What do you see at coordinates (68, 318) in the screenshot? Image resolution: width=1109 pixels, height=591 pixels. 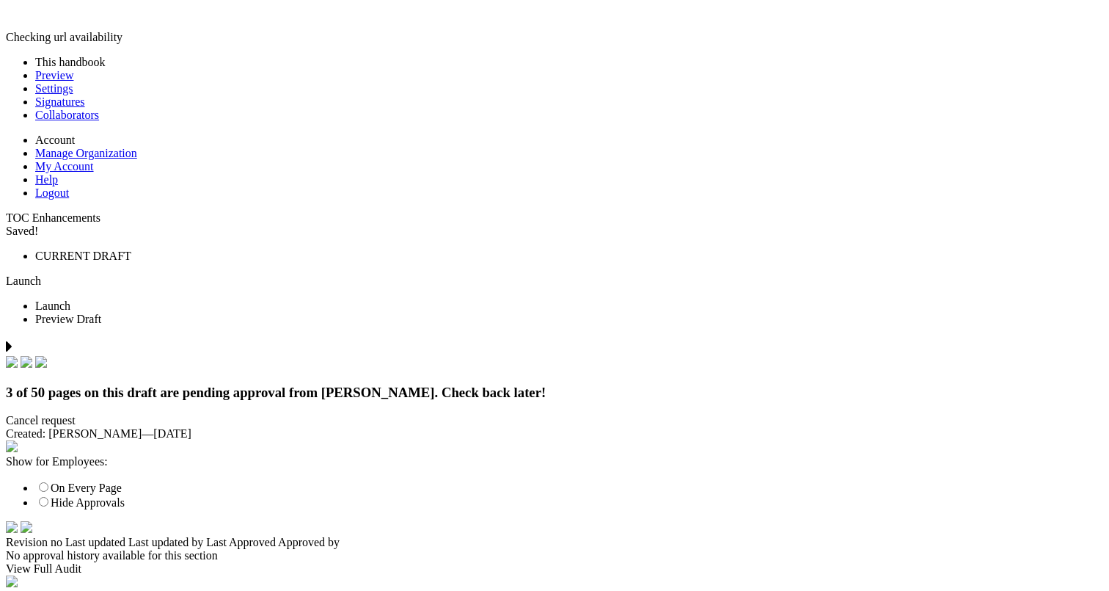 I see `span: Preview Draft` at bounding box center [68, 318].